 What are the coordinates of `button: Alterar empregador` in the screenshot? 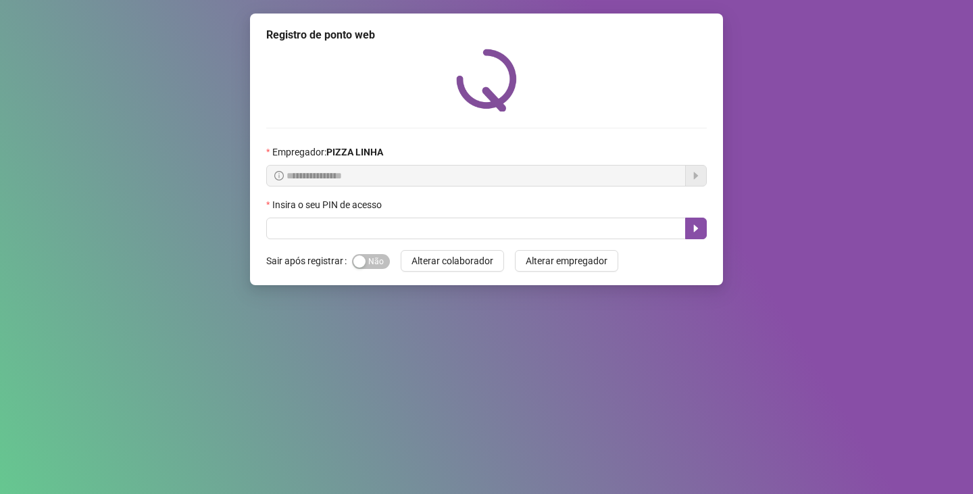 It's located at (566, 261).